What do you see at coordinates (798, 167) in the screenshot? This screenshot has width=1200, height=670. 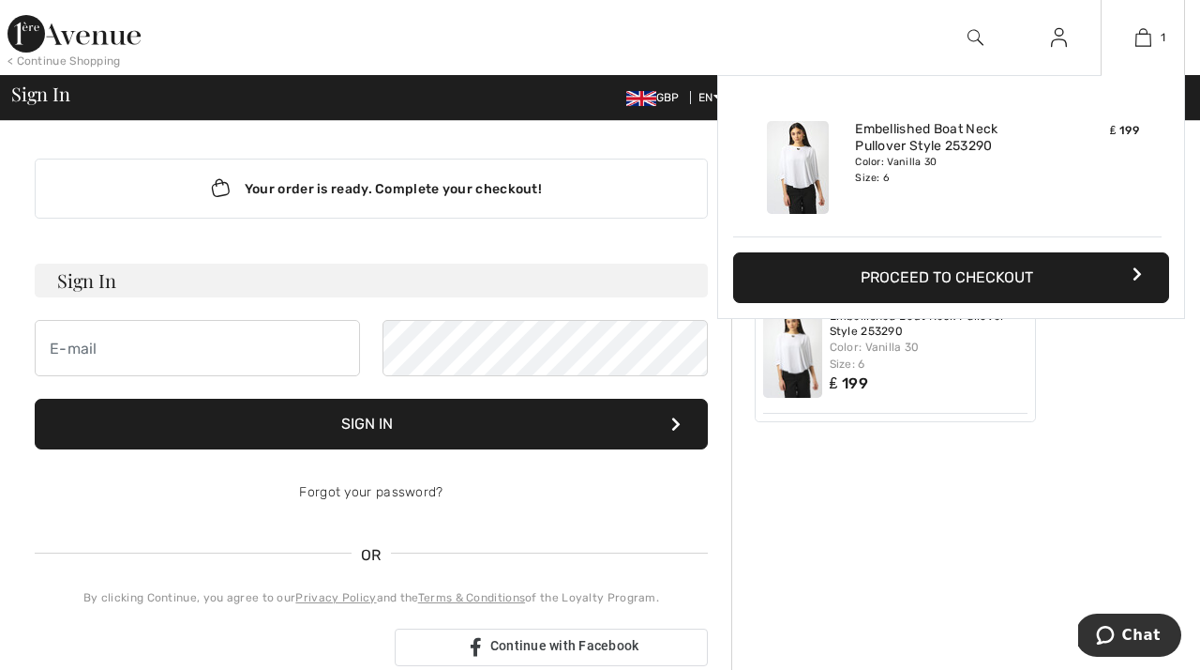 I see `img: Embellished Boat Neck Pullover Style 253290` at bounding box center [798, 167].